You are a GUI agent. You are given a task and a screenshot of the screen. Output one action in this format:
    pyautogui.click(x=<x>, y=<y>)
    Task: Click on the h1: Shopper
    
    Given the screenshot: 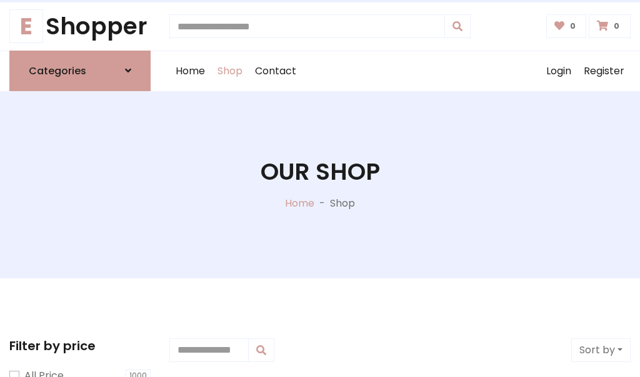 What is the action you would take?
    pyautogui.click(x=80, y=26)
    